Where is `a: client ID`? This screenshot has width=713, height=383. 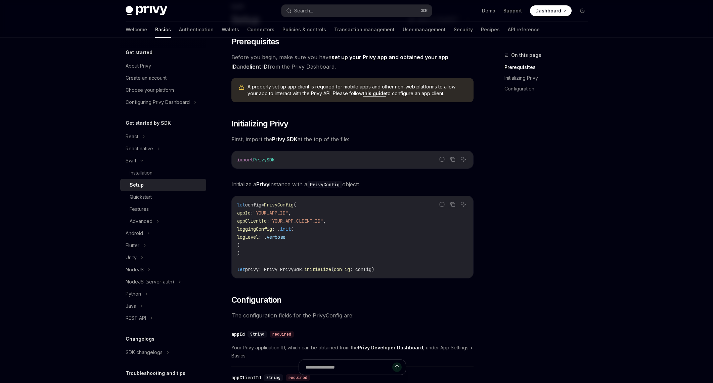
a: client ID is located at coordinates (257, 66).